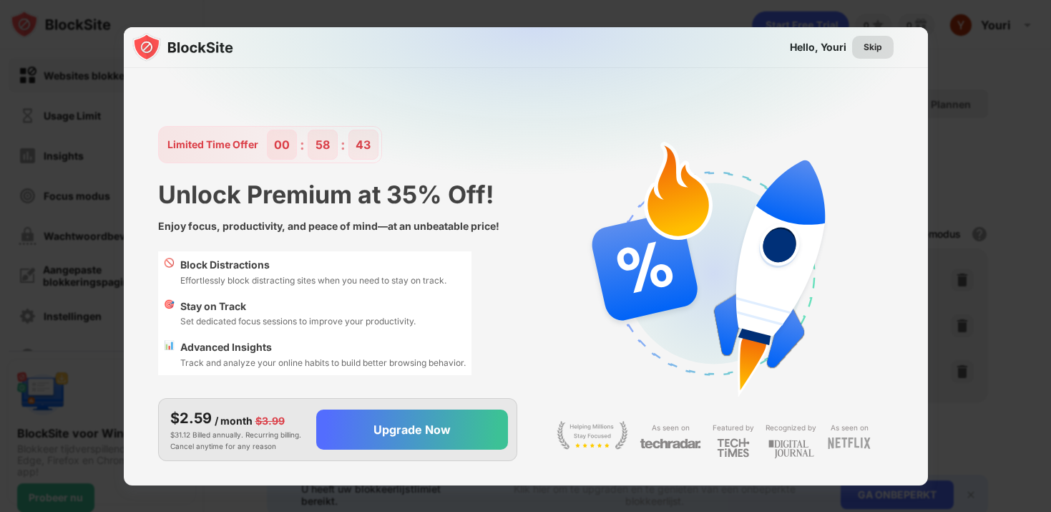  What do you see at coordinates (734, 427) in the screenshot?
I see `div: Featured by` at bounding box center [734, 427].